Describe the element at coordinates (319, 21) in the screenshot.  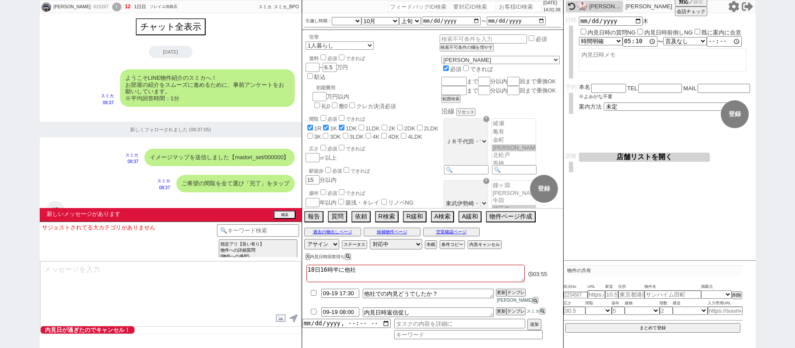
I see `label: 引越し時期：` at that location.